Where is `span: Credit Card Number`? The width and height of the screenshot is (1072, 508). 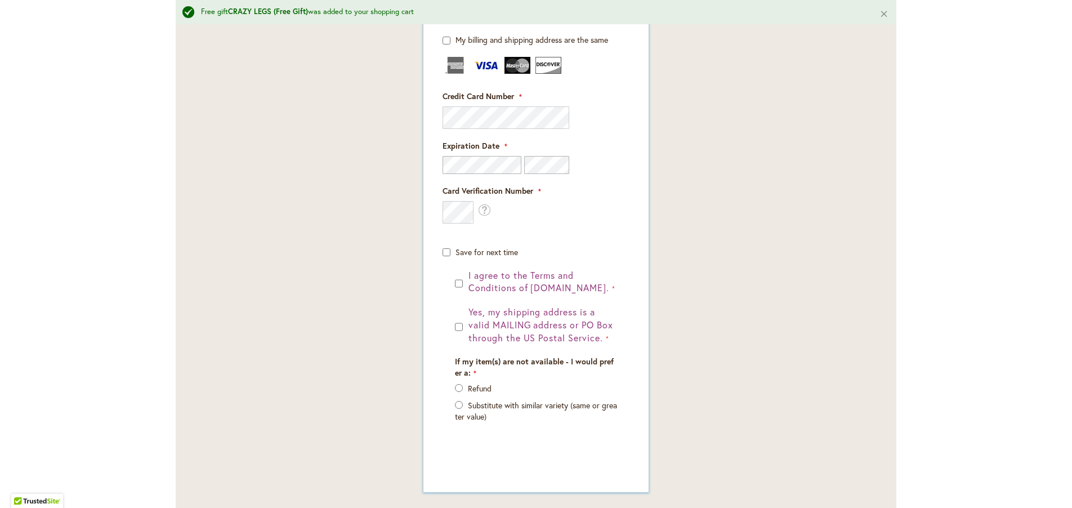 span: Credit Card Number is located at coordinates (478, 96).